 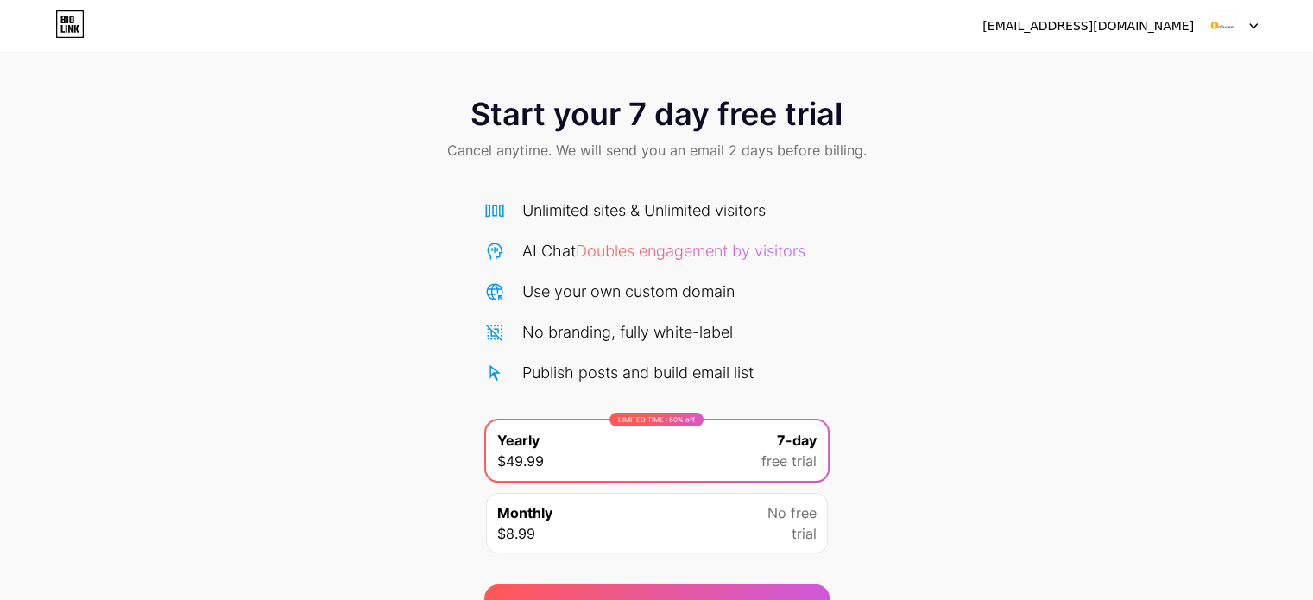 What do you see at coordinates (803, 533) in the screenshot?
I see `span: trial` at bounding box center [803, 533].